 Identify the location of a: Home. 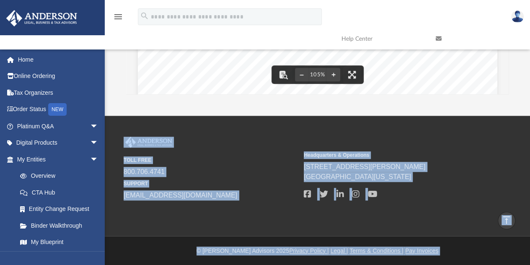
(58, 60).